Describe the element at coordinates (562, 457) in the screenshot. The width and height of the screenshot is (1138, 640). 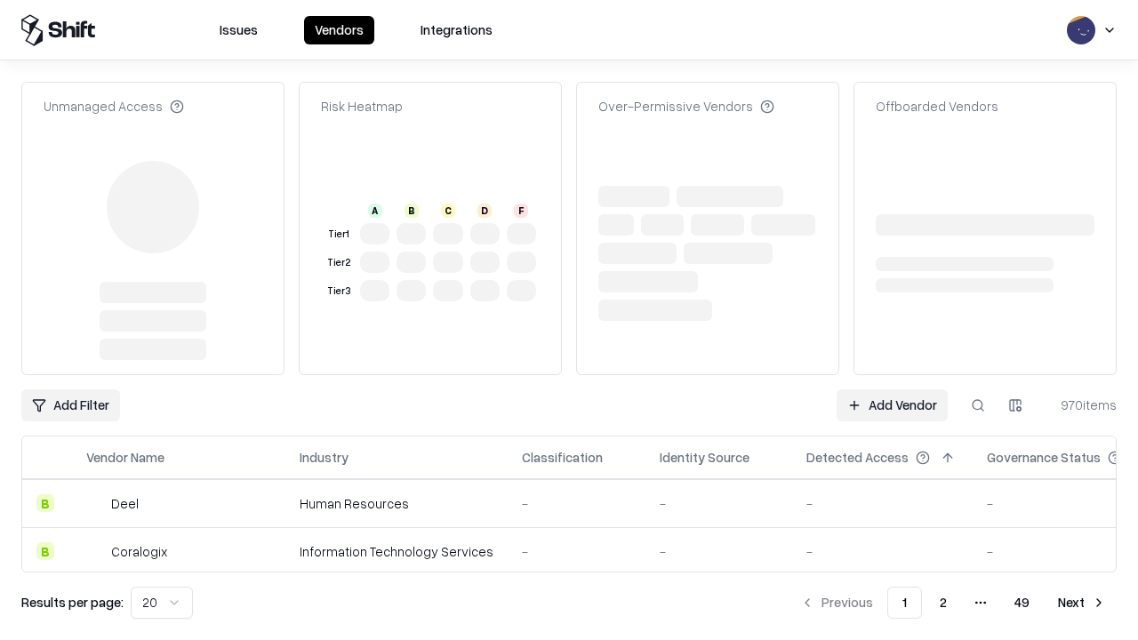
I see `div: Classification` at that location.